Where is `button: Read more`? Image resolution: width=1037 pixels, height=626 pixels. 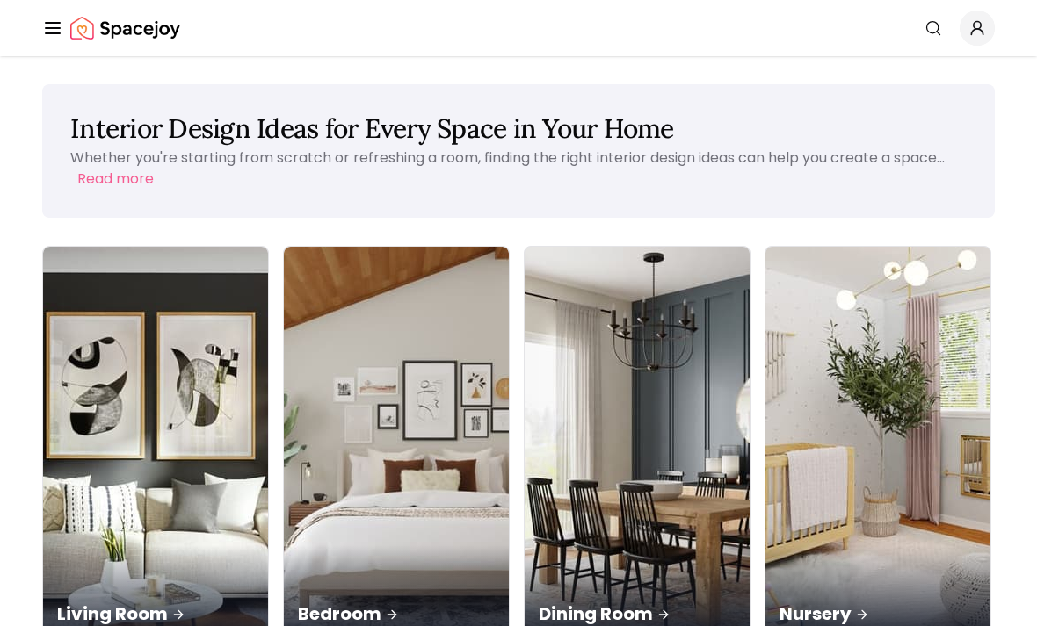 button: Read more is located at coordinates (115, 179).